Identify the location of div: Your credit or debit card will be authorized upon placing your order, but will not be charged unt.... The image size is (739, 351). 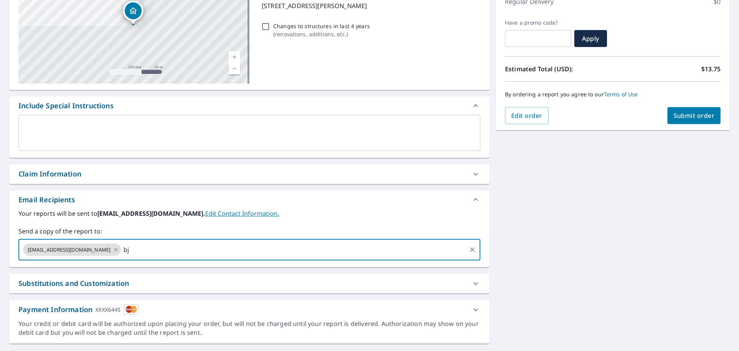
(249, 328).